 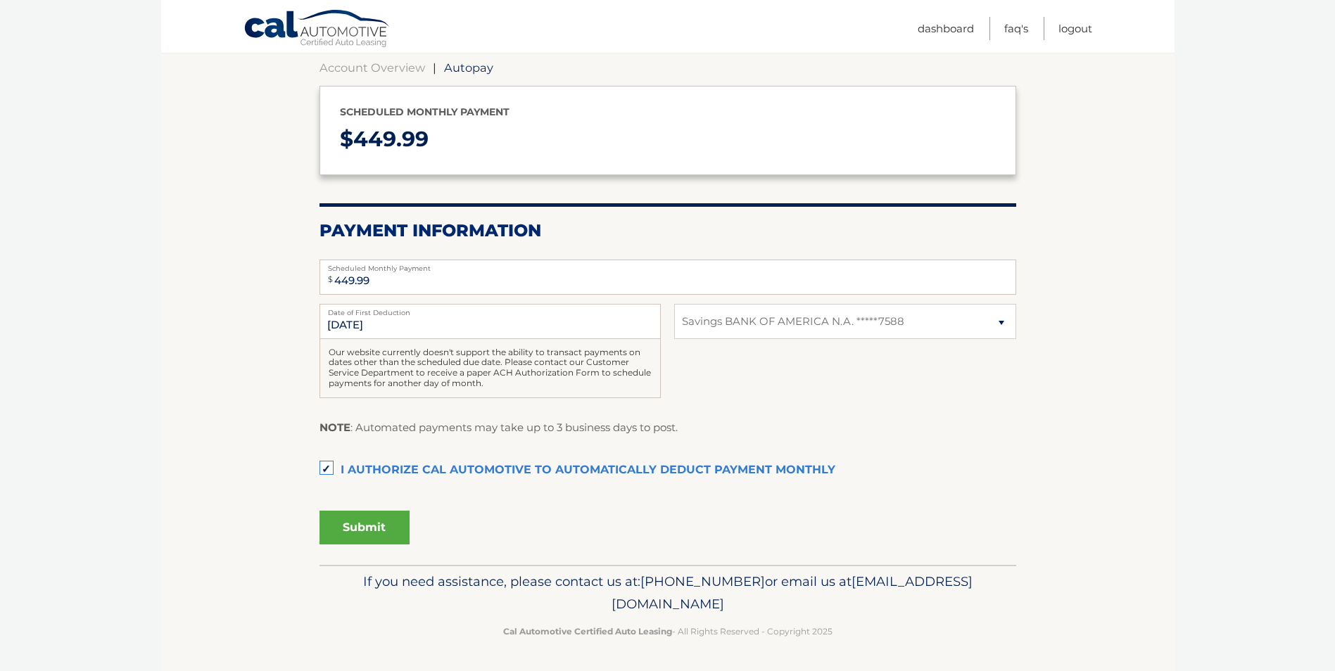 What do you see at coordinates (668, 112) in the screenshot?
I see `p: Scheduled monthly payment` at bounding box center [668, 112].